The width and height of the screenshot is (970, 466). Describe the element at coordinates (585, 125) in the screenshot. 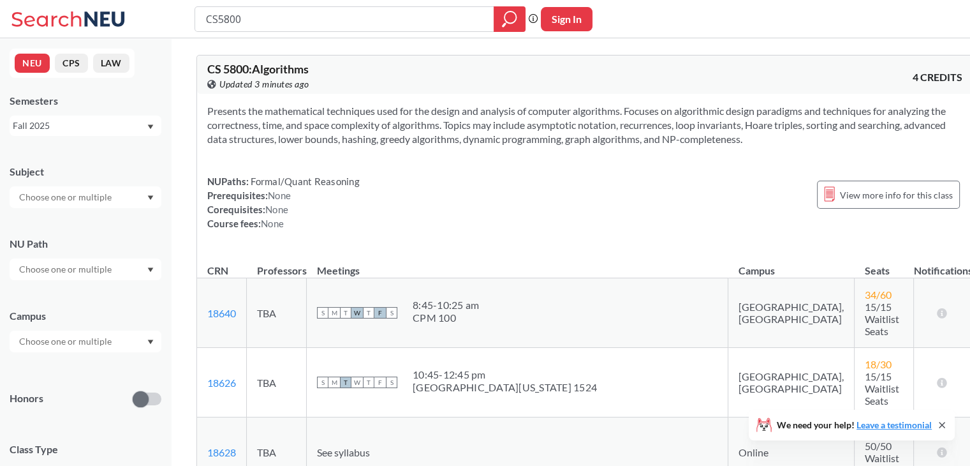

I see `section: Presents the mathematical techniques used for the design and analysis of computer algorithms. Foc...` at that location.